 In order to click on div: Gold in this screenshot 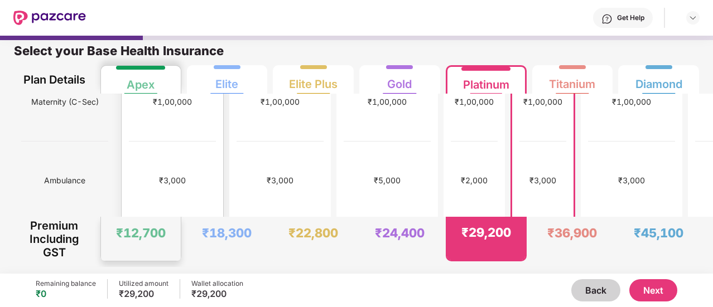, I will do `click(400, 80)`.